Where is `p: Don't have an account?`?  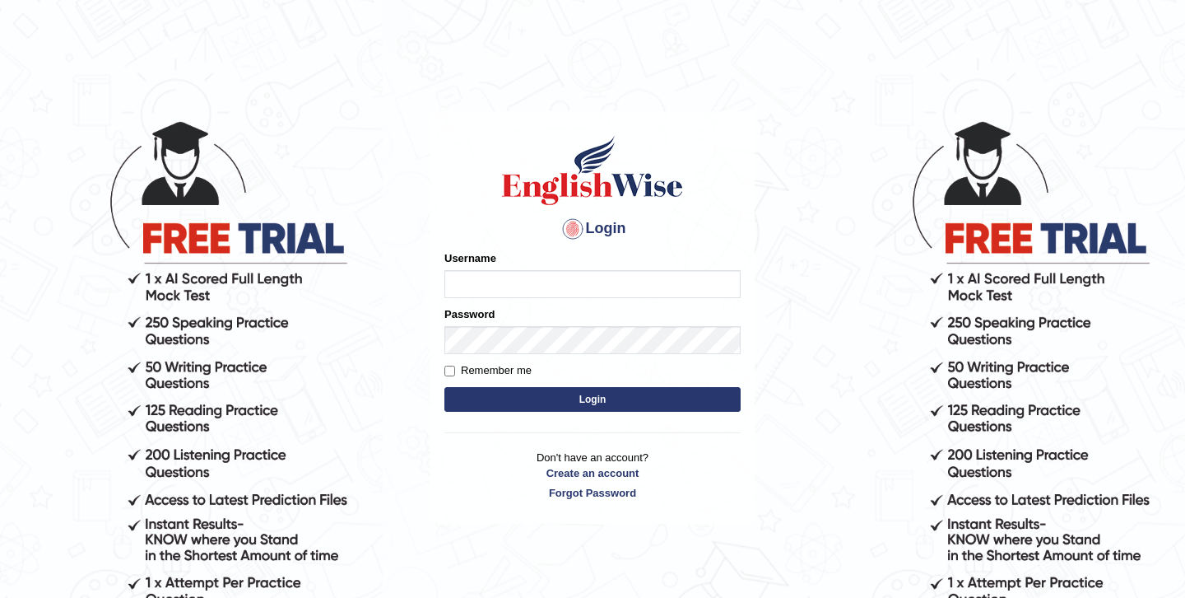
p: Don't have an account? is located at coordinates (593, 475).